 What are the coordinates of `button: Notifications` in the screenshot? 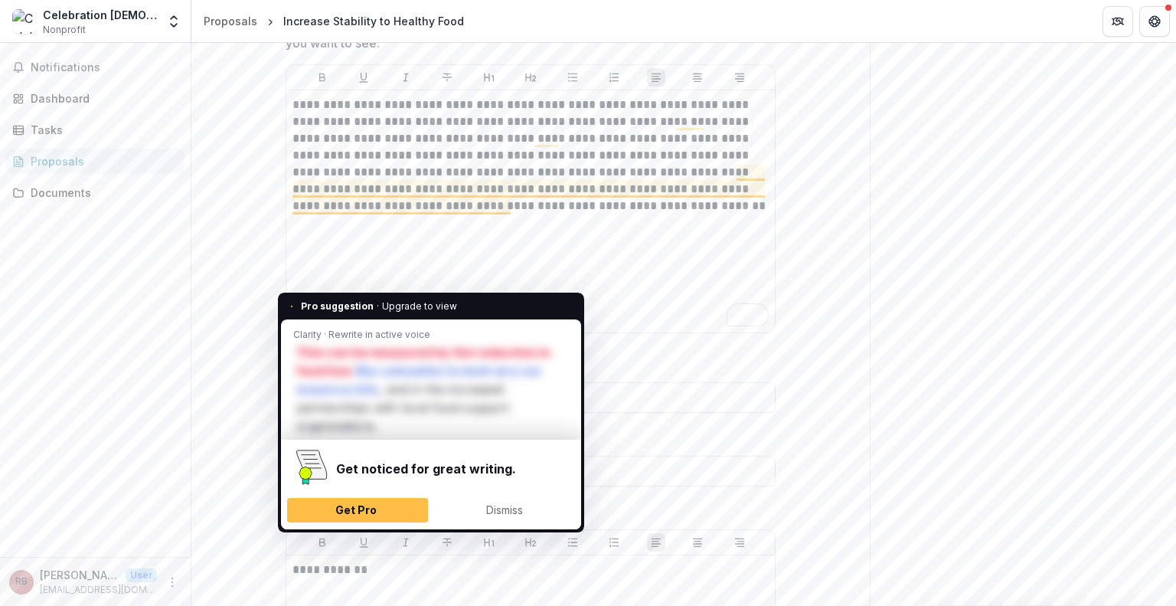 It's located at (95, 67).